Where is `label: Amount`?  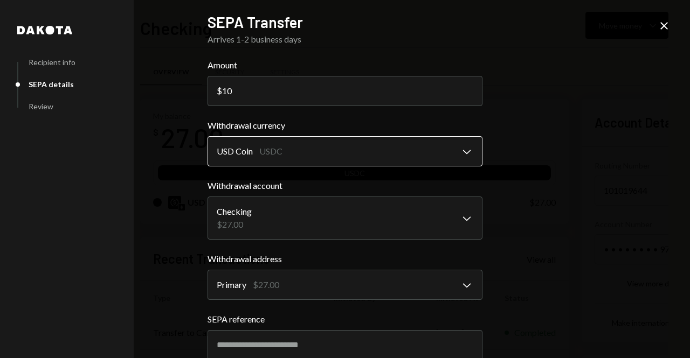
label: Amount is located at coordinates (345, 65).